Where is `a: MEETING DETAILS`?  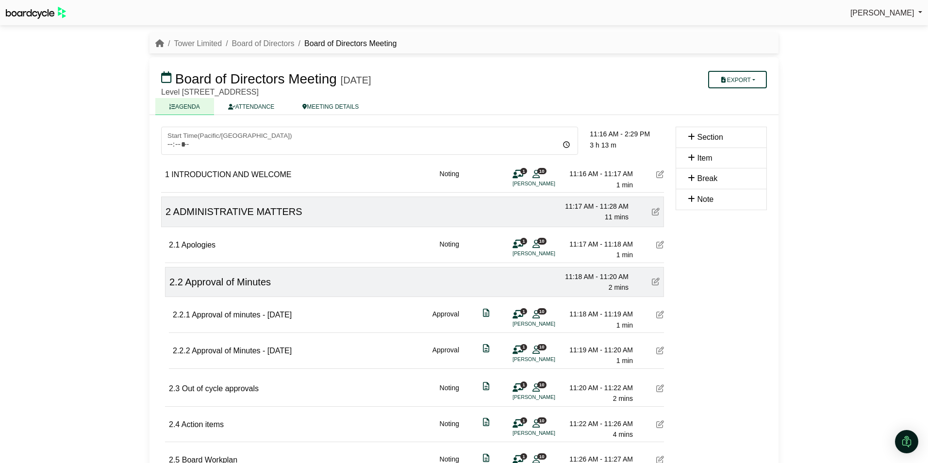
a: MEETING DETAILS is located at coordinates (330, 106).